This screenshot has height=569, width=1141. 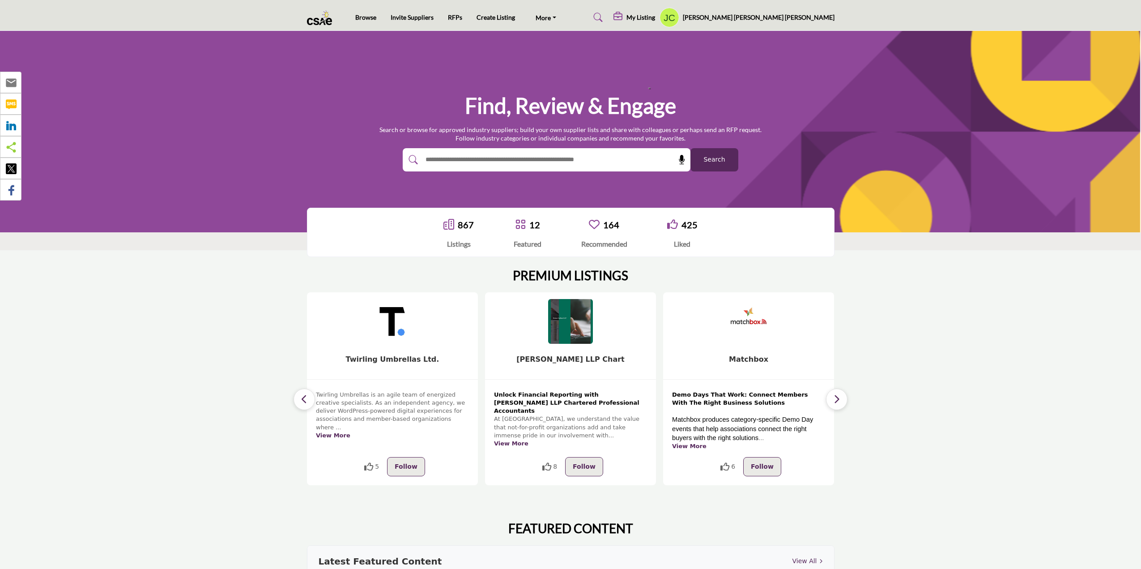 What do you see at coordinates (597, 17) in the screenshot?
I see `a: Search` at bounding box center [597, 17].